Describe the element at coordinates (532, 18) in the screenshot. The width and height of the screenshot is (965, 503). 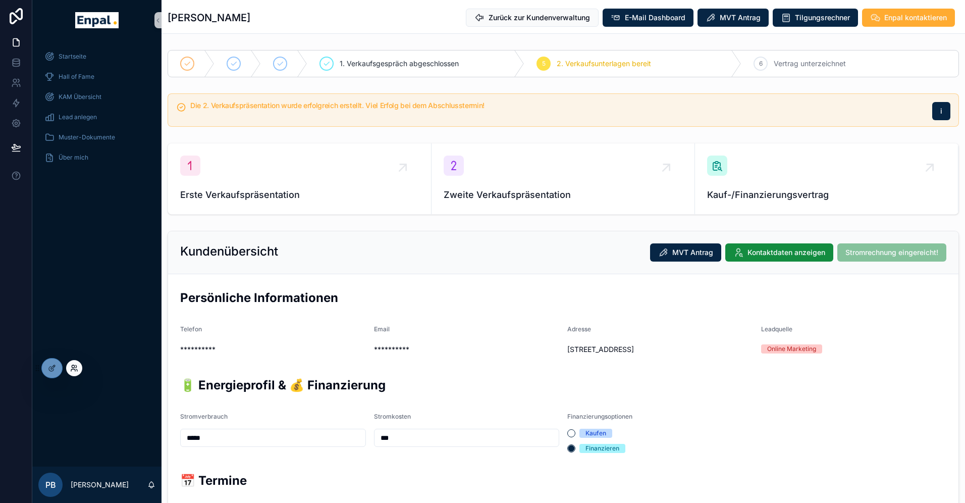
I see `button: Zurück zur Kundenverwaltung` at that location.